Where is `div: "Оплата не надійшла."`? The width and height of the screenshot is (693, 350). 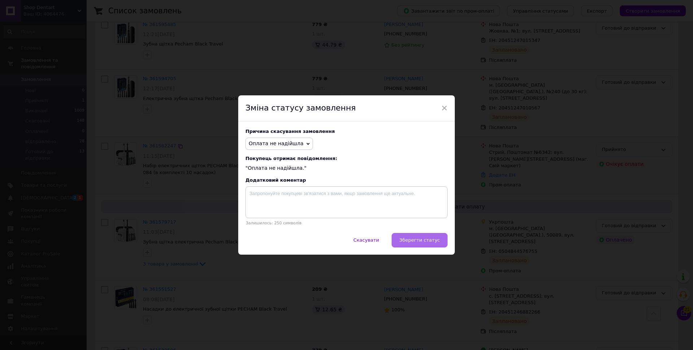
div: "Оплата не надійшла." is located at coordinates (347, 164).